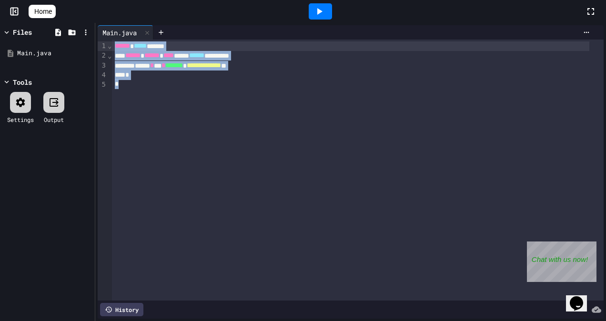 The width and height of the screenshot is (606, 321). What do you see at coordinates (122, 310) in the screenshot?
I see `div: History` at bounding box center [122, 310].